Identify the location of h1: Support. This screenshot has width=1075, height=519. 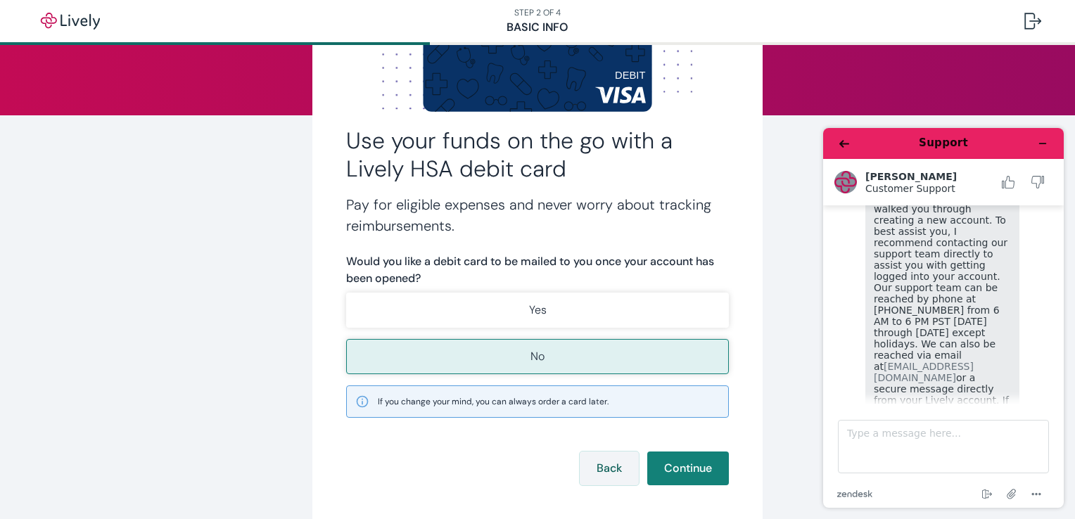
(132, 26).